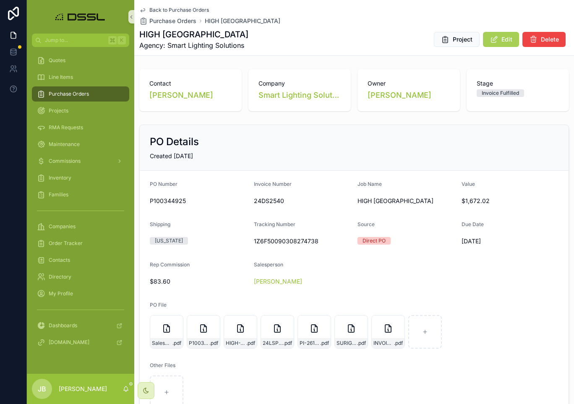  What do you see at coordinates (63, 325) in the screenshot?
I see `span: Dashboards` at bounding box center [63, 325].